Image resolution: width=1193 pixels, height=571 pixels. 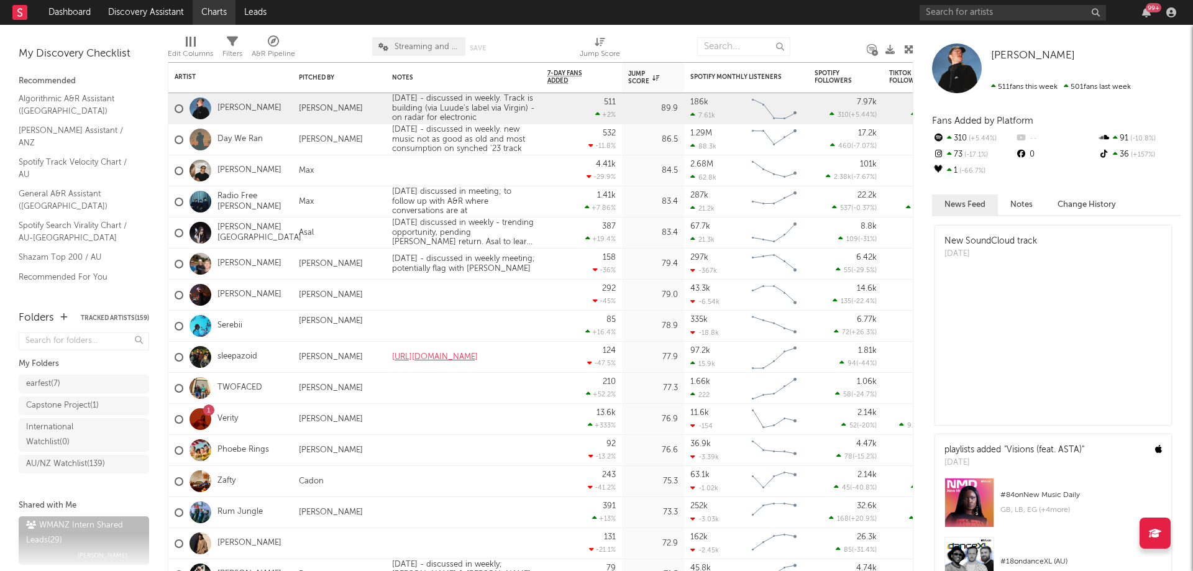 I want to click on button: 99+, so click(x=1147, y=12).